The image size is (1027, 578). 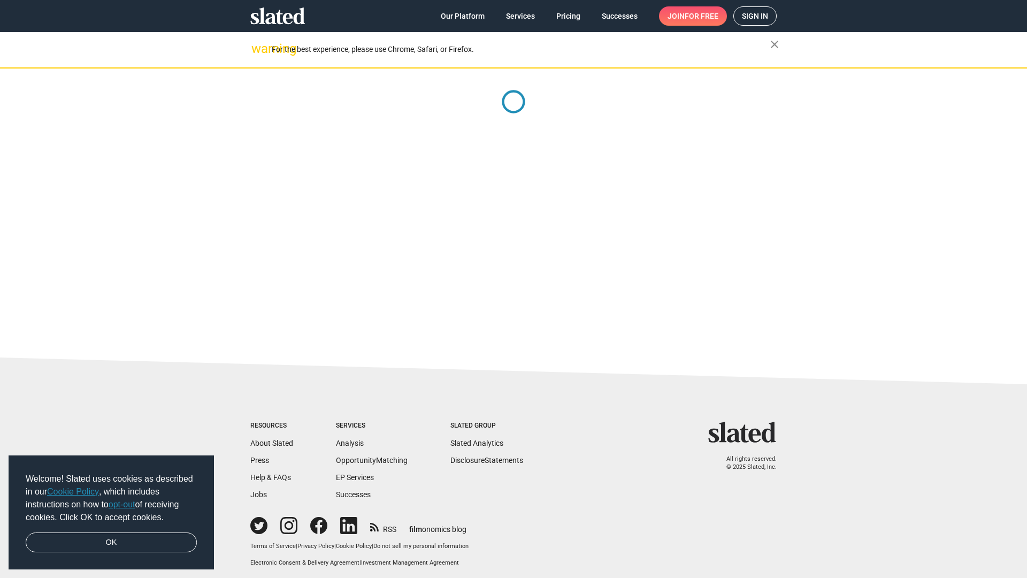 I want to click on span: Welcome! Slated uses cookies as described in our , which includes instructions on how to of recei..., so click(x=111, y=498).